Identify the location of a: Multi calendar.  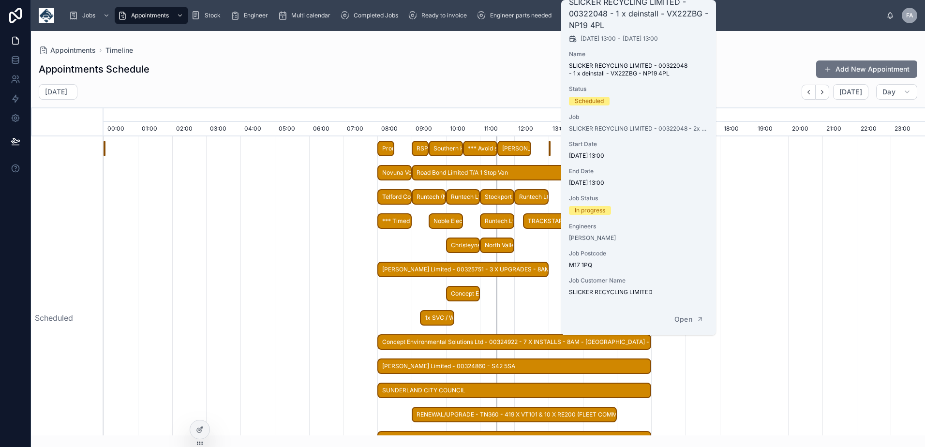
(306, 15).